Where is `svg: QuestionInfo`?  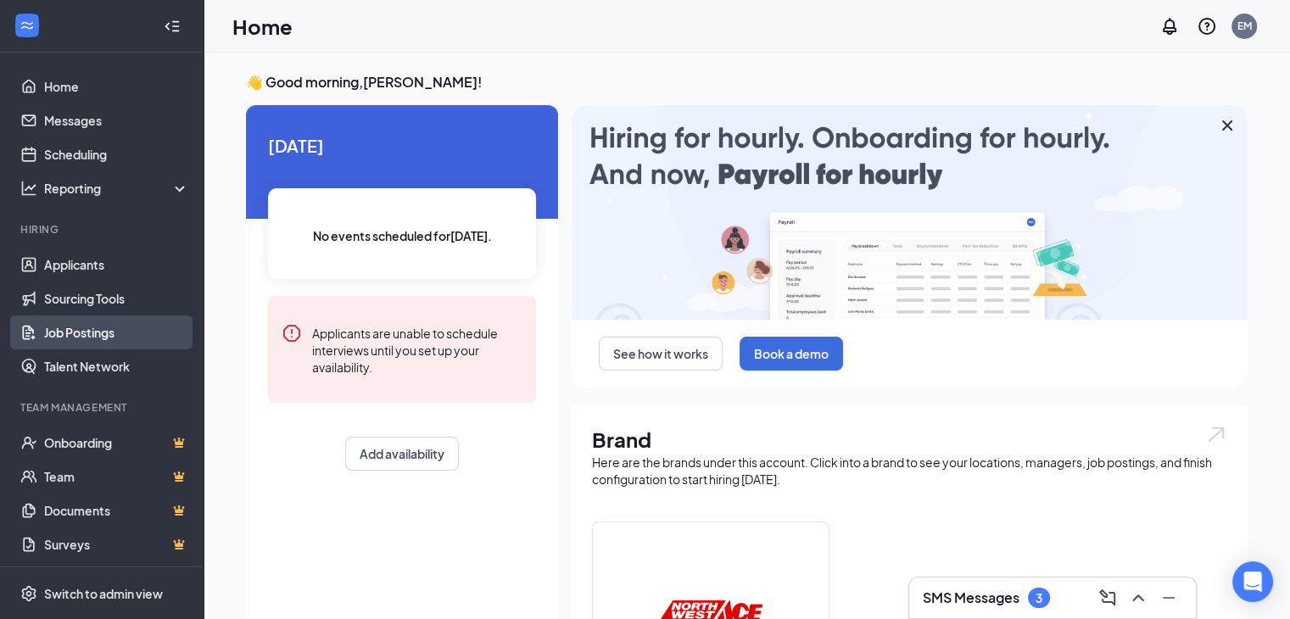 svg: QuestionInfo is located at coordinates (1207, 26).